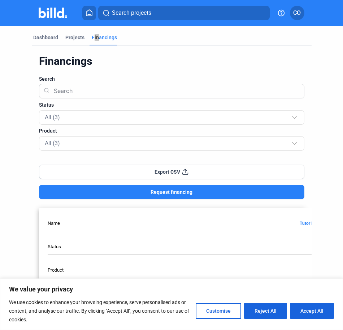 The height and width of the screenshot is (330, 343). I want to click on button: CO, so click(297, 13).